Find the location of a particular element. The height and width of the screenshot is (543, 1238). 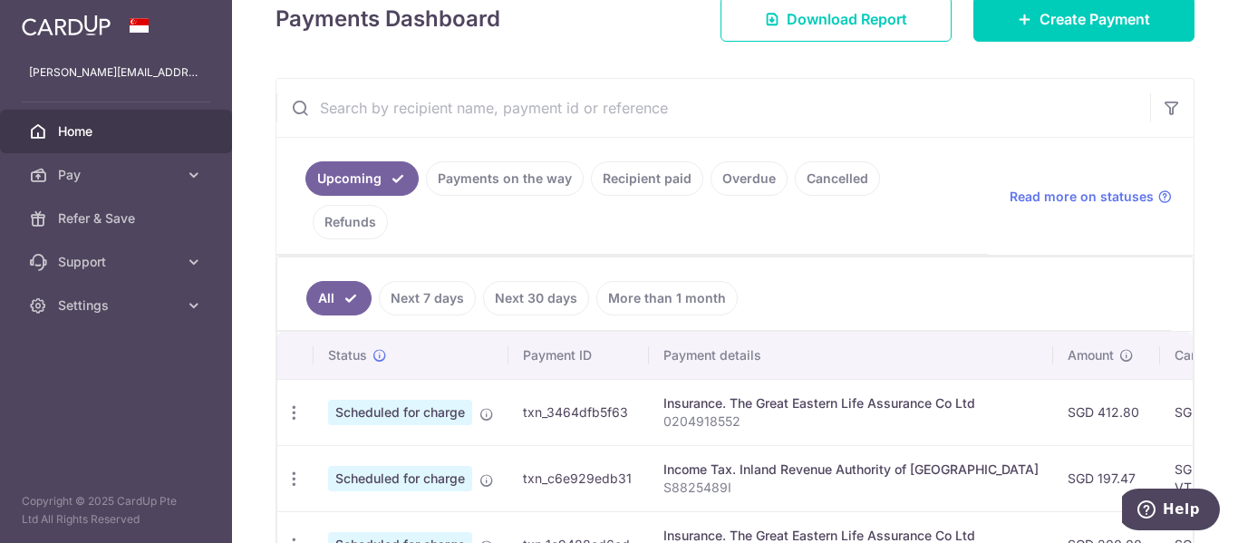

input: Search by recipient name, payment id or reference is located at coordinates (713, 108).